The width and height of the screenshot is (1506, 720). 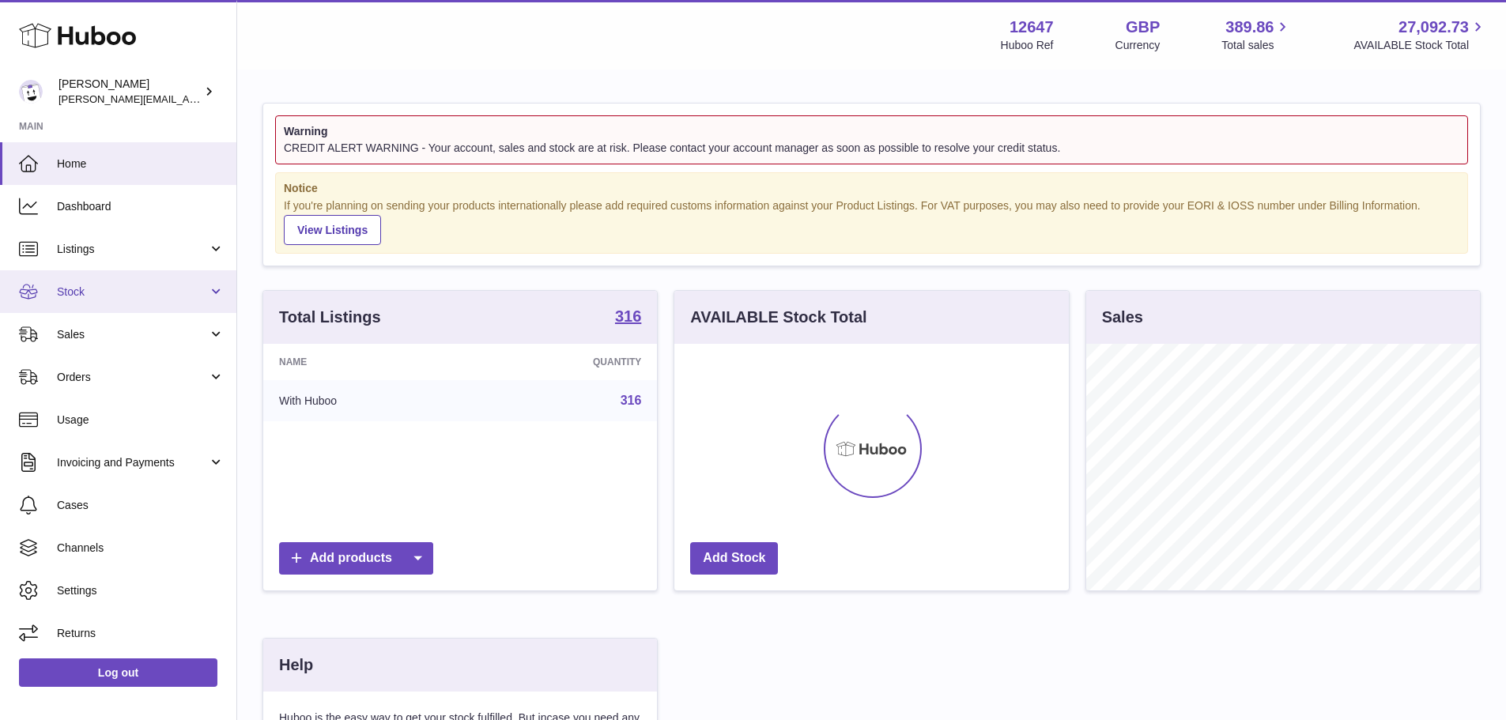 I want to click on span: Dashboard, so click(x=141, y=206).